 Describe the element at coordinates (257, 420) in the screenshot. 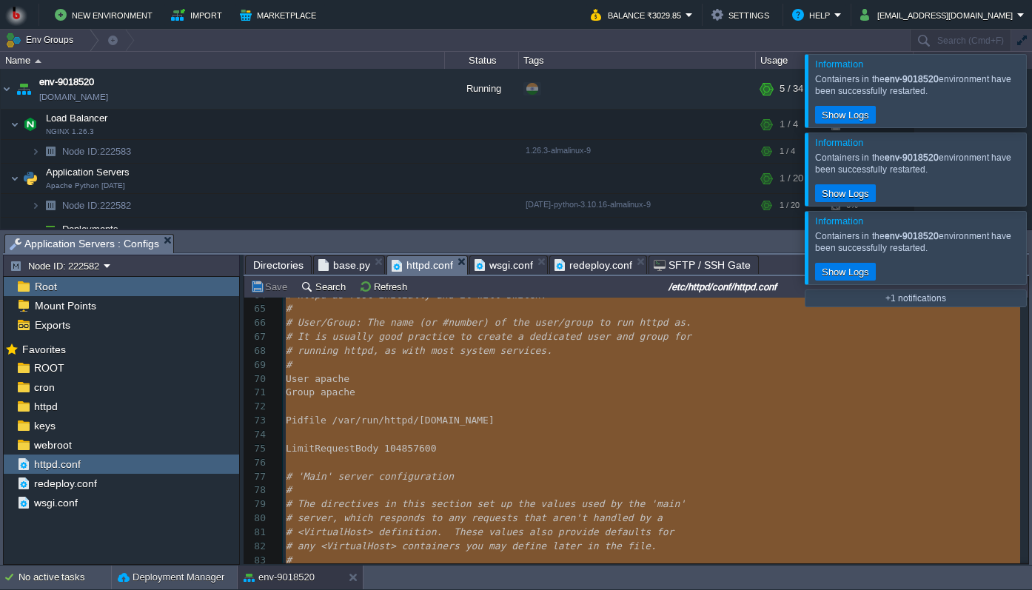

I see `div: 73` at that location.